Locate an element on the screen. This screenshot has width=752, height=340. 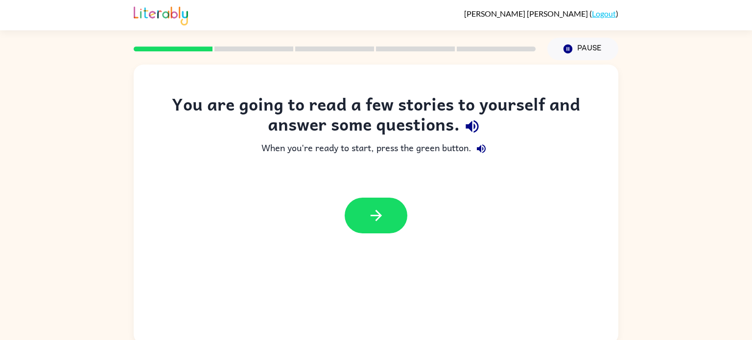
img: Literably is located at coordinates (161, 15).